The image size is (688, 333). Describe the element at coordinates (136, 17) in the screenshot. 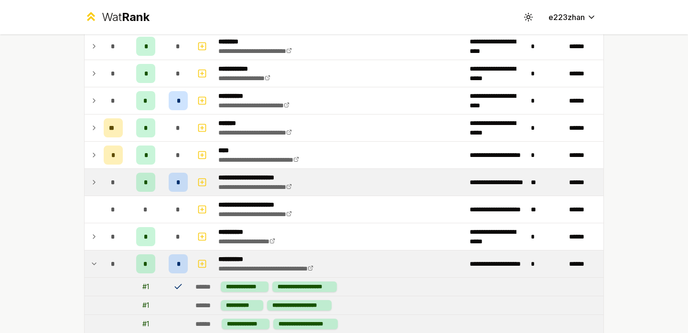

I see `span: Rank` at that location.